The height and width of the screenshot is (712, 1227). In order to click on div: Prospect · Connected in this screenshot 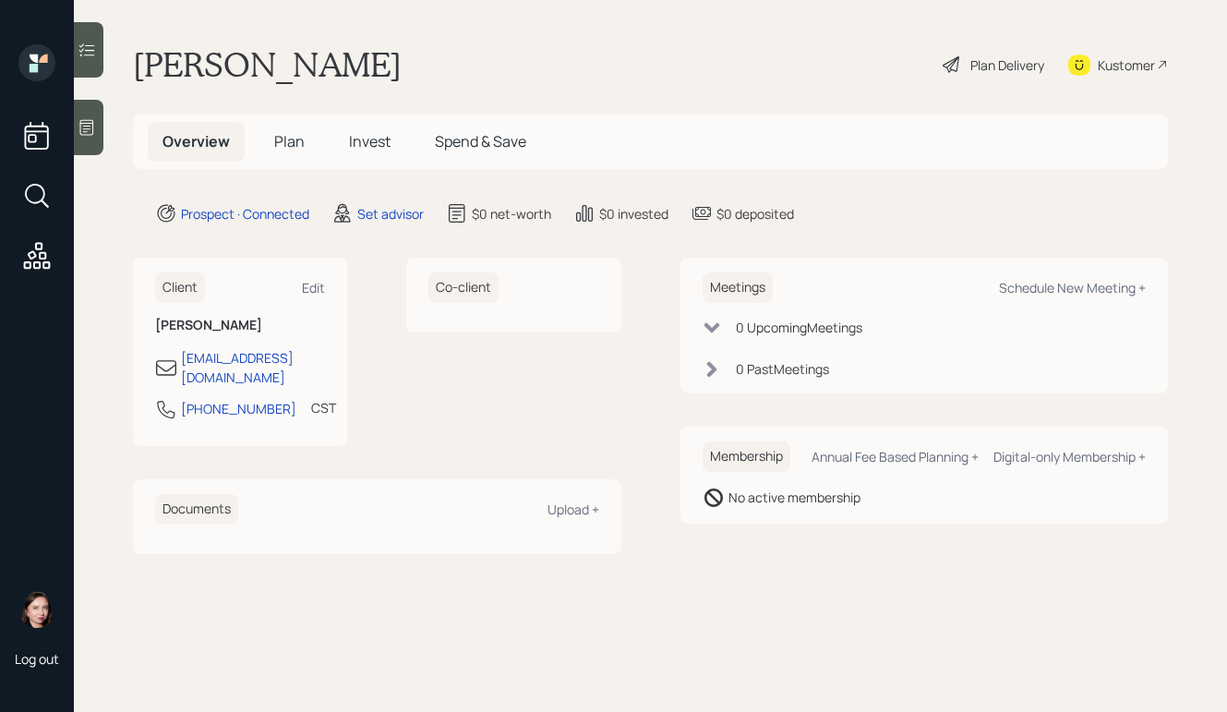, I will do `click(245, 213)`.